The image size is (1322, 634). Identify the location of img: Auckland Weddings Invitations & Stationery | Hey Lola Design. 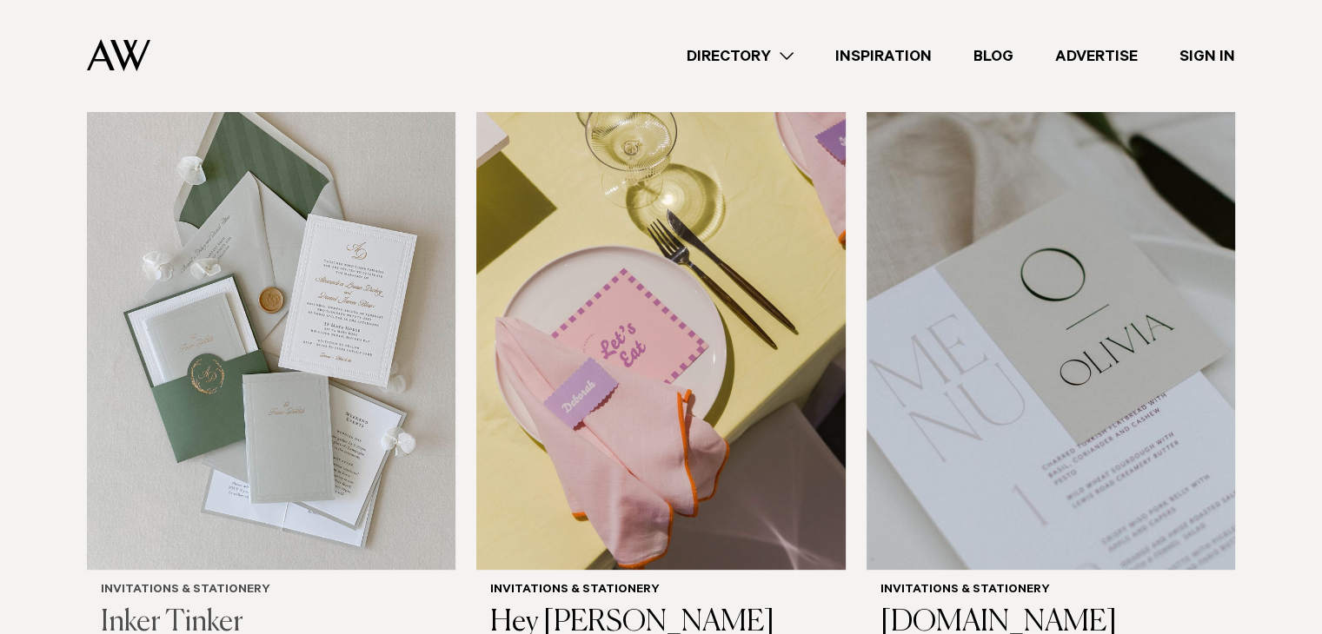
(660, 322).